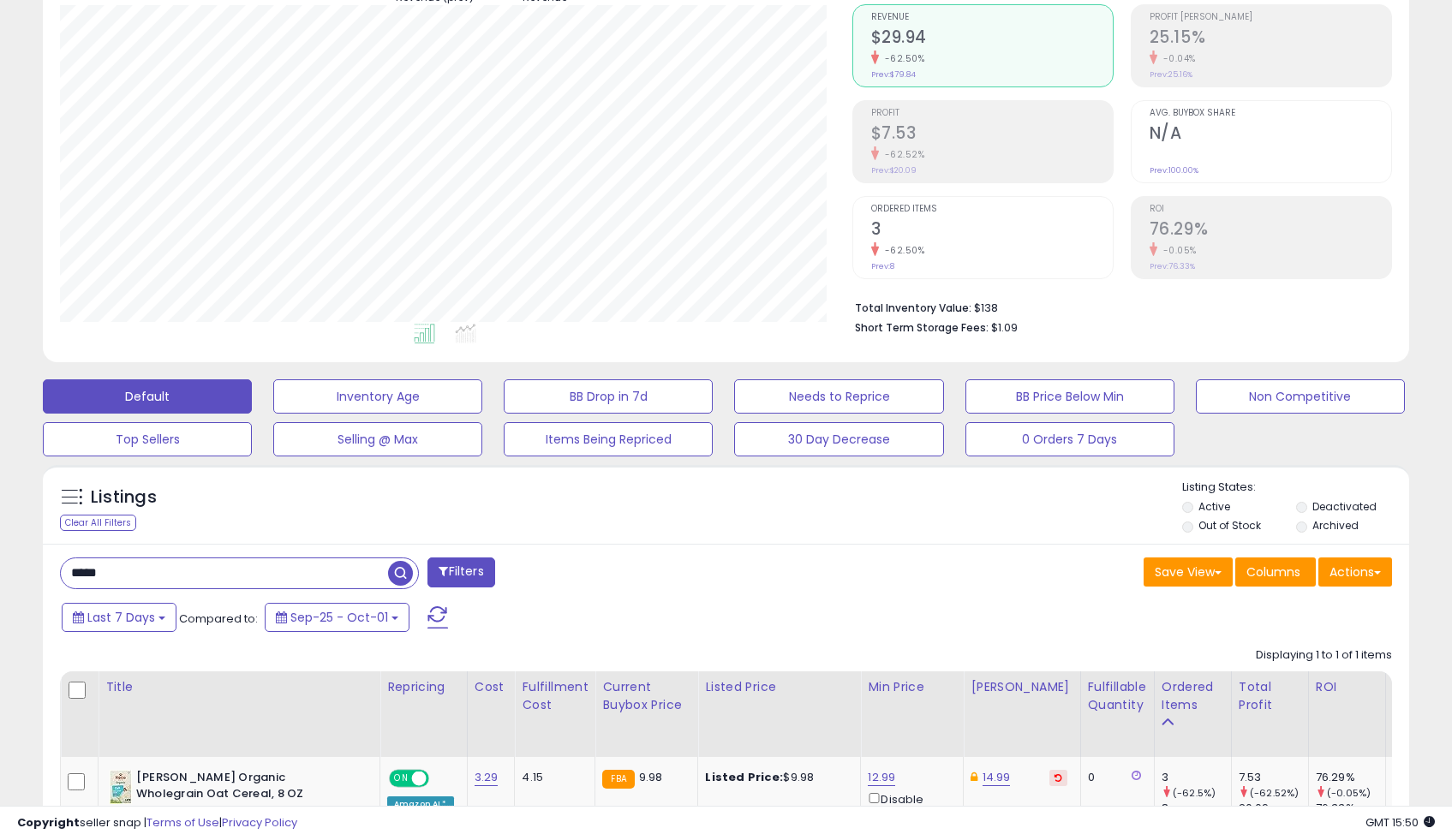  I want to click on button: Sep-25 - Oct-01, so click(337, 618).